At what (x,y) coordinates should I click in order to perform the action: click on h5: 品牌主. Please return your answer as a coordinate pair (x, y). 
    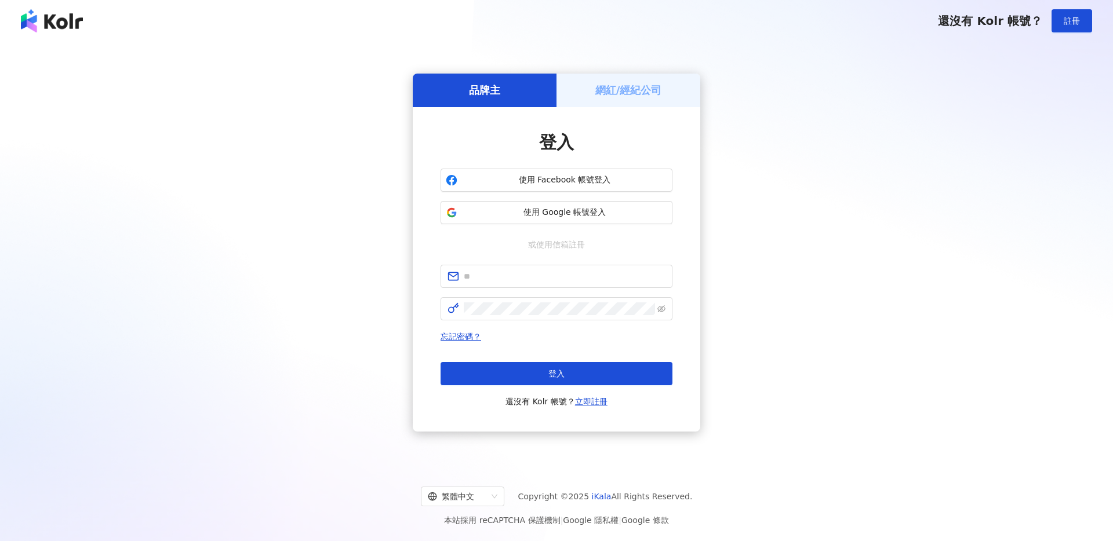
    Looking at the image, I should click on (484, 90).